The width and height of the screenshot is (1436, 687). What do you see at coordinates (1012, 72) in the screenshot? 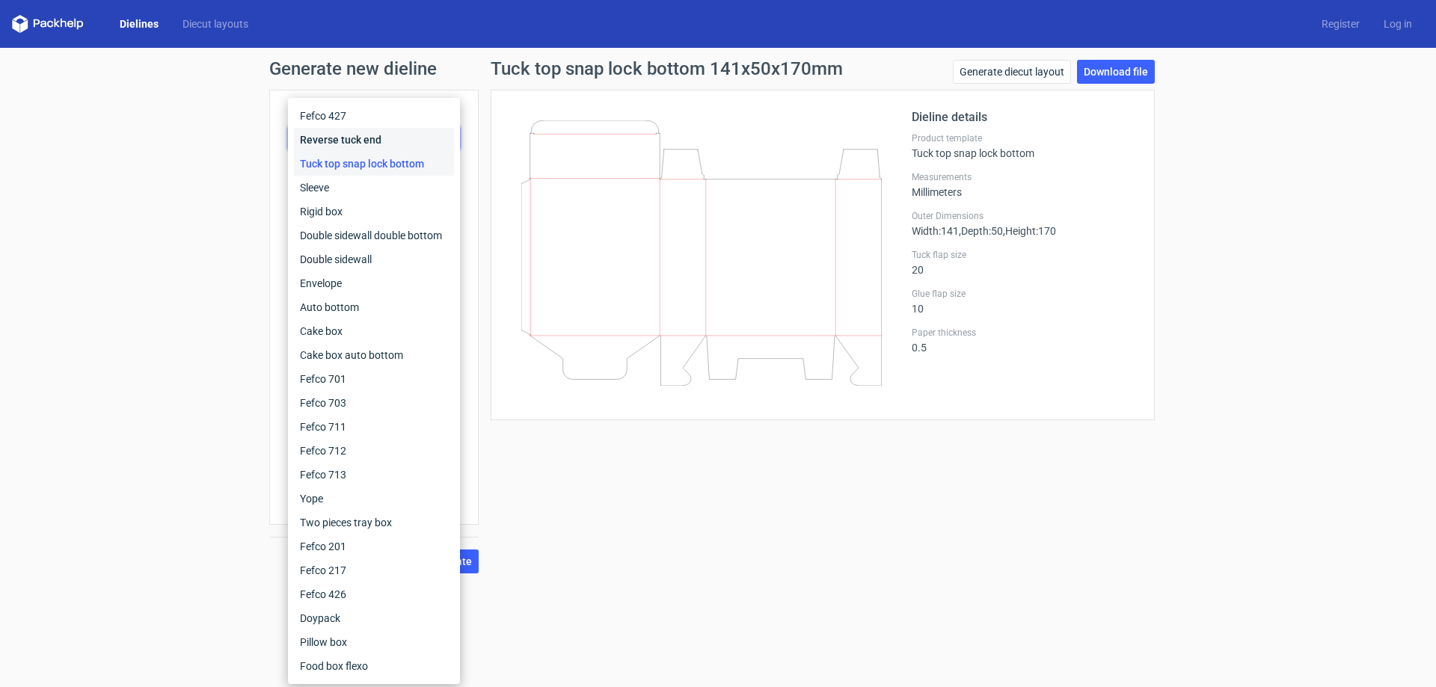
I see `a: Generate diecut layout` at bounding box center [1012, 72].